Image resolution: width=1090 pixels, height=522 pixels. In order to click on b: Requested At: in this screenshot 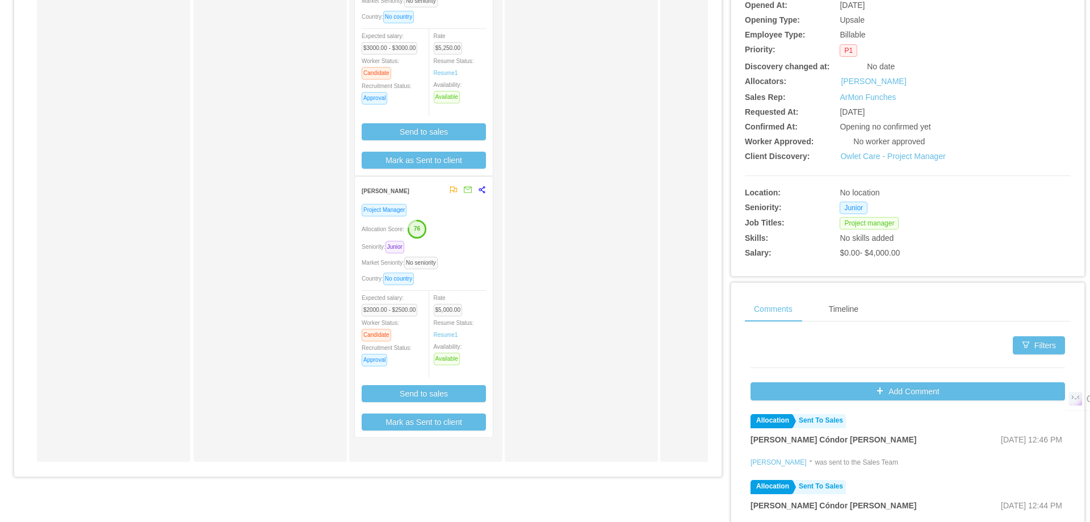, I will do `click(772, 112)`.